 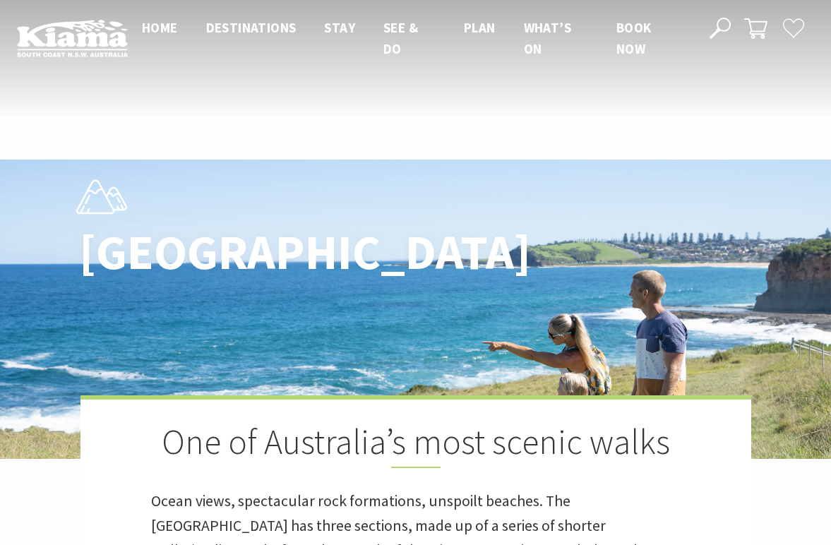 I want to click on span: Destinations, so click(x=251, y=28).